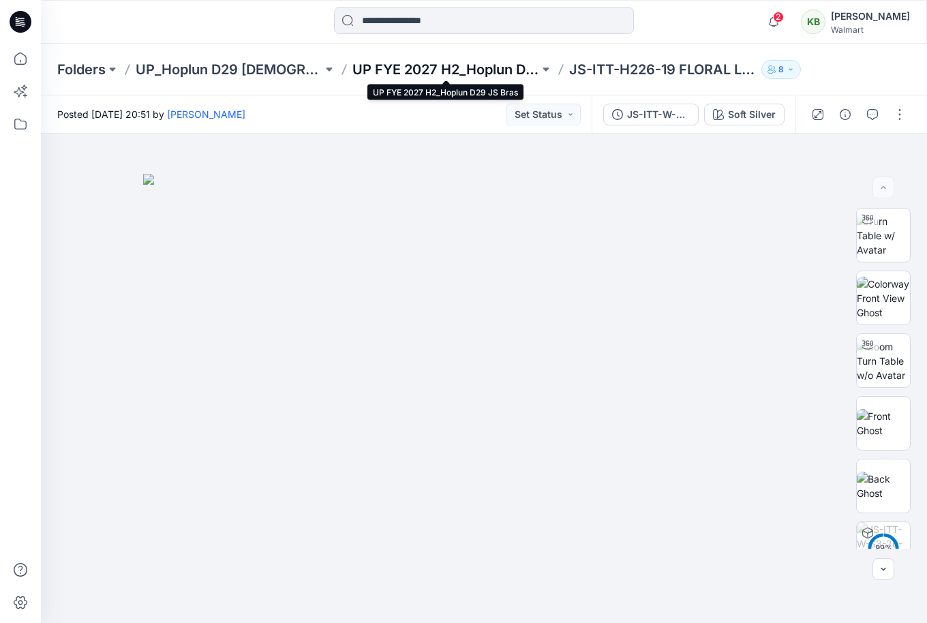 The width and height of the screenshot is (927, 623). Describe the element at coordinates (81, 70) in the screenshot. I see `a: Folders` at that location.